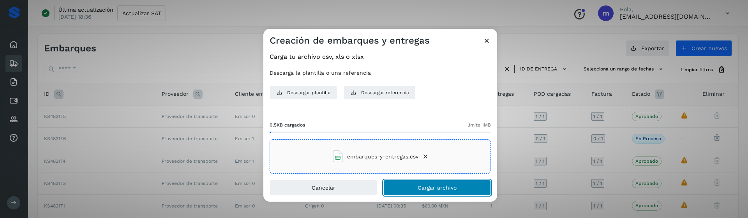 This screenshot has width=748, height=218. Describe the element at coordinates (380, 73) in the screenshot. I see `p: Descarga la plantilla o una referencia` at that location.